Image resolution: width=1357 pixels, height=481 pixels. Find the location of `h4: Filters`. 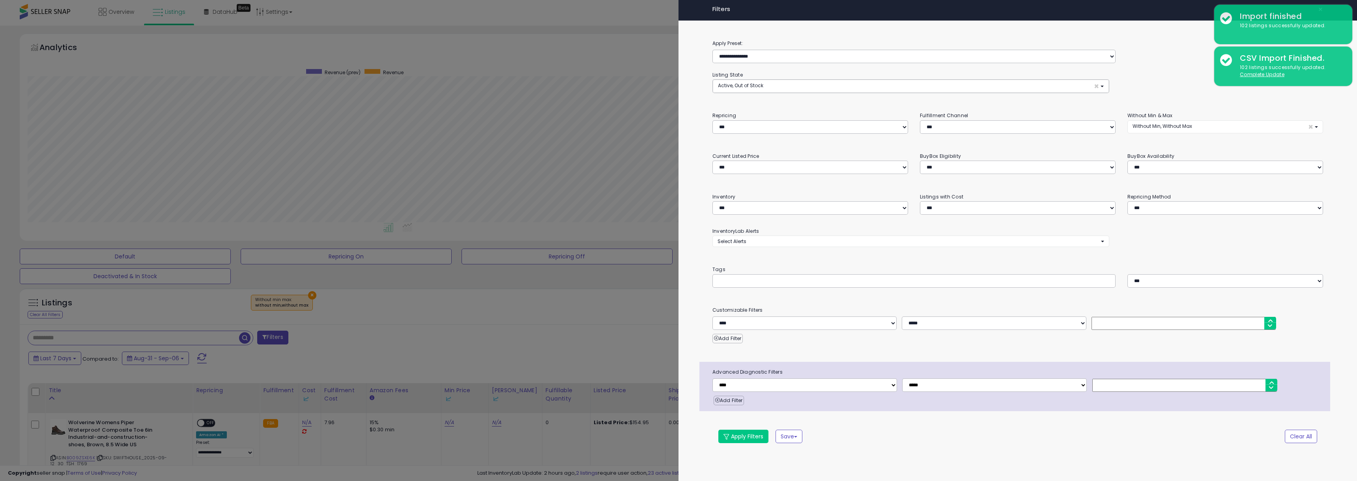

h4: Filters is located at coordinates (1018, 9).